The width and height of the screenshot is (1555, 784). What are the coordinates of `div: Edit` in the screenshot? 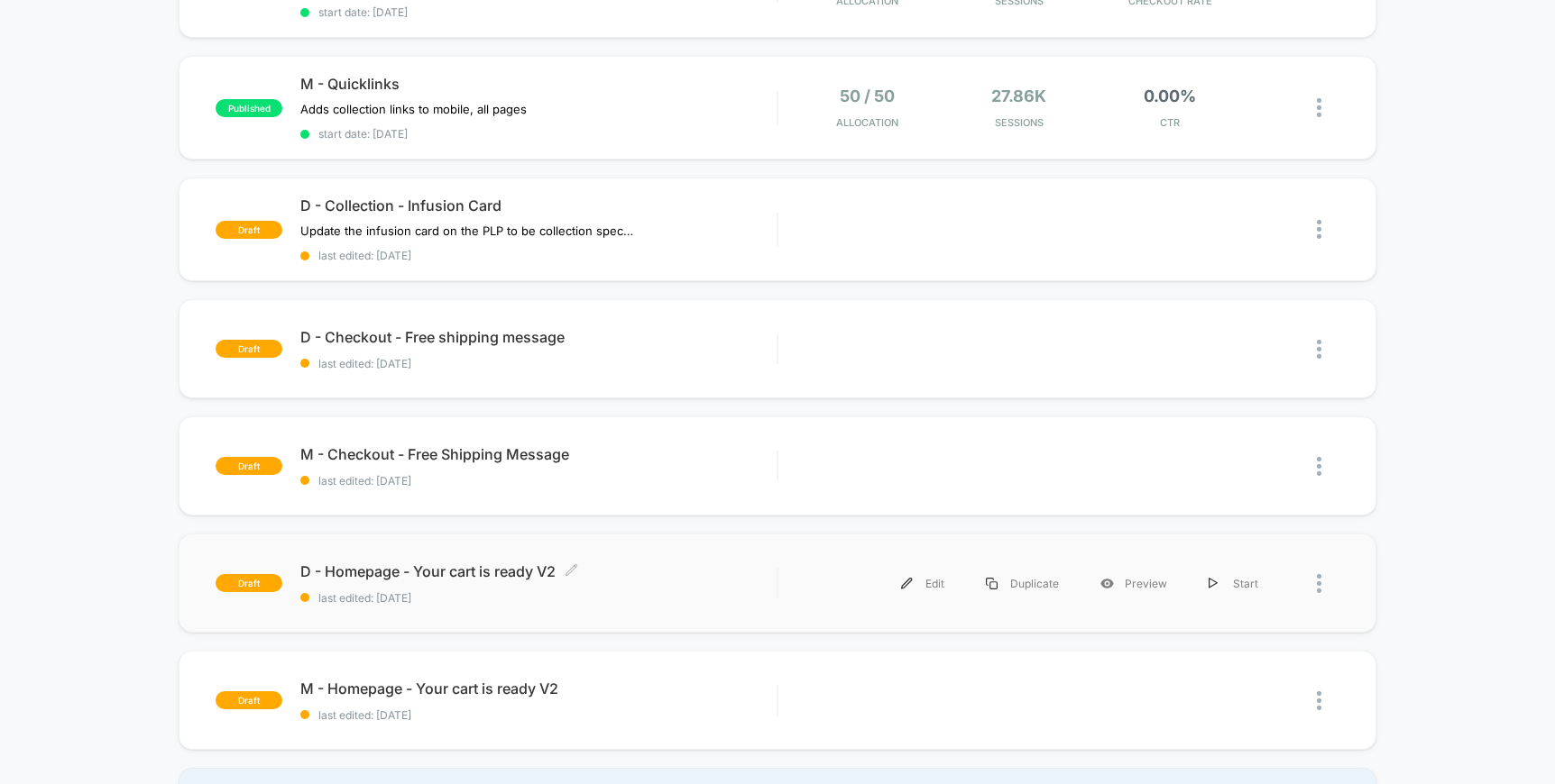 It's located at (923, 584).